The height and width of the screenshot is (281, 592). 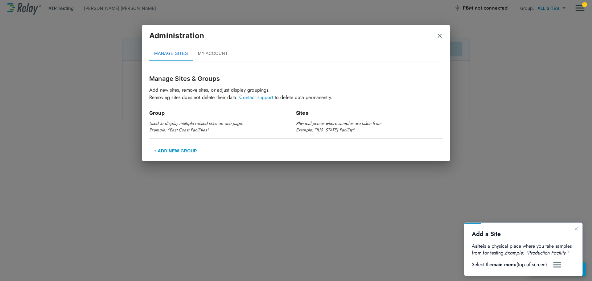 What do you see at coordinates (196, 126) in the screenshot?
I see `em: Used to display multiple related sites on one page. Example: "East Coast Facilities"` at bounding box center [196, 126].